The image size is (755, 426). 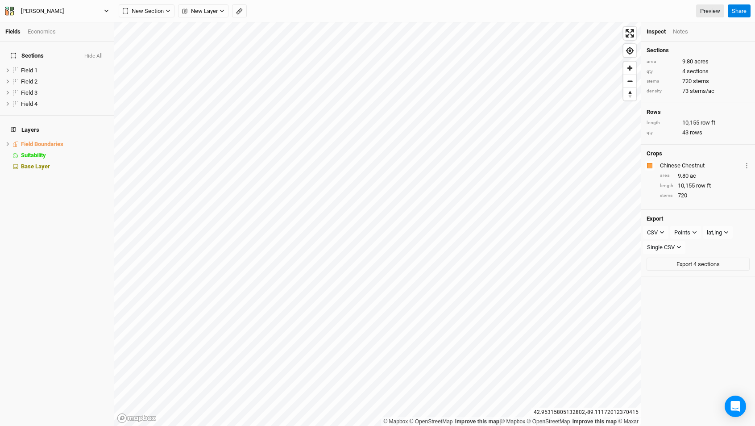 I want to click on span: rows, so click(x=696, y=133).